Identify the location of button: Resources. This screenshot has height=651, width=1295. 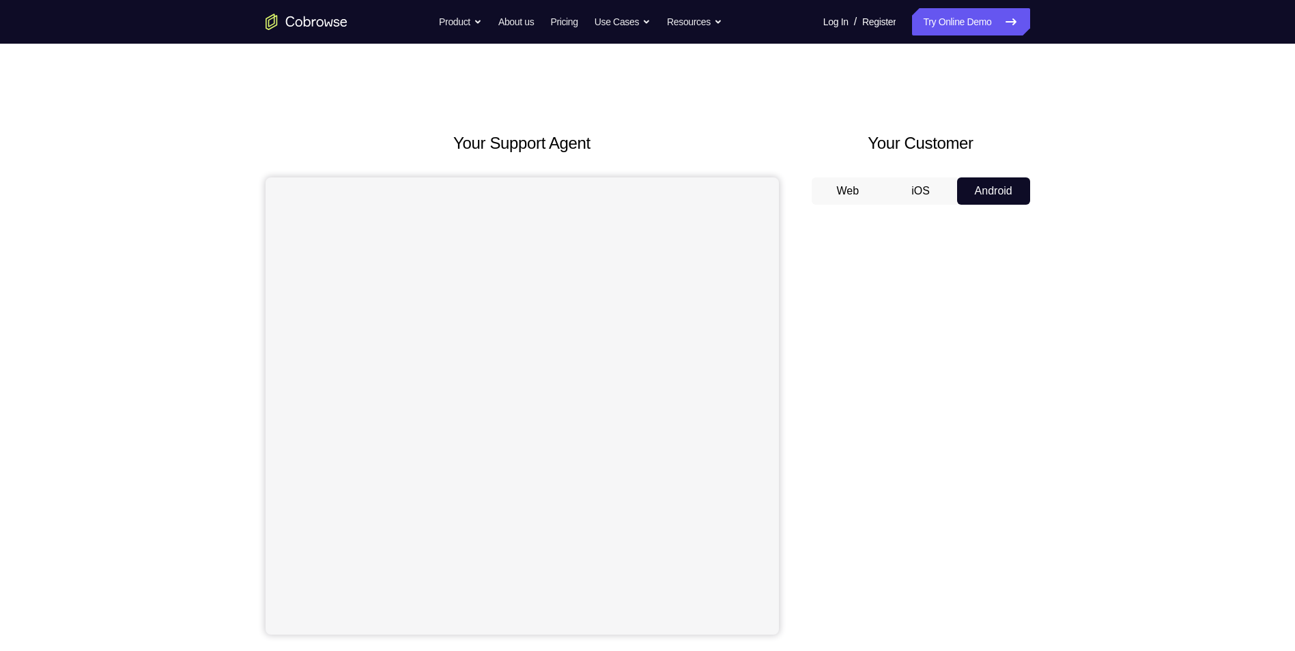
(694, 22).